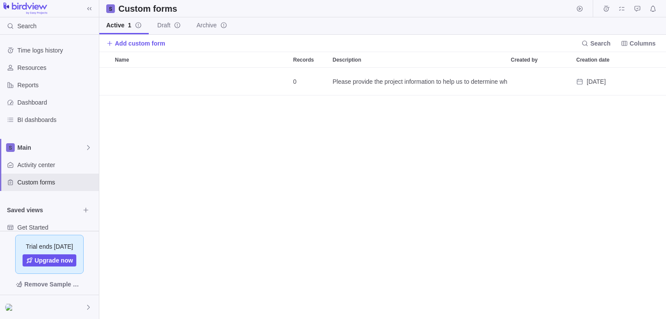  I want to click on span: 1, so click(130, 25).